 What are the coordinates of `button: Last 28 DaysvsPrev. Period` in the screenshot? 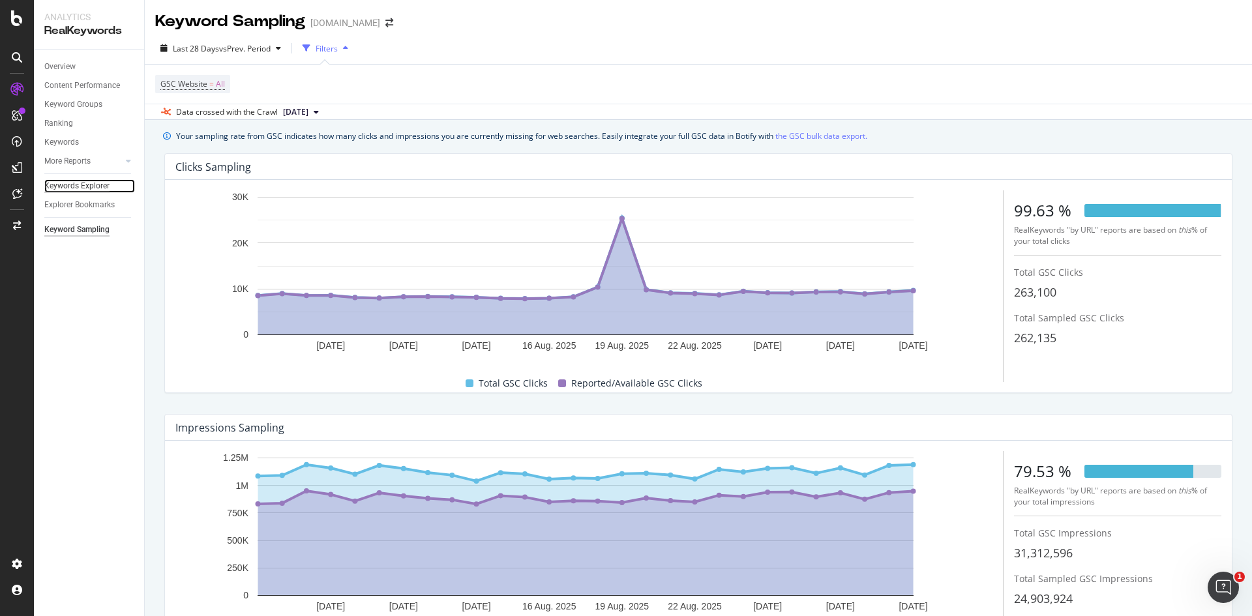 It's located at (220, 48).